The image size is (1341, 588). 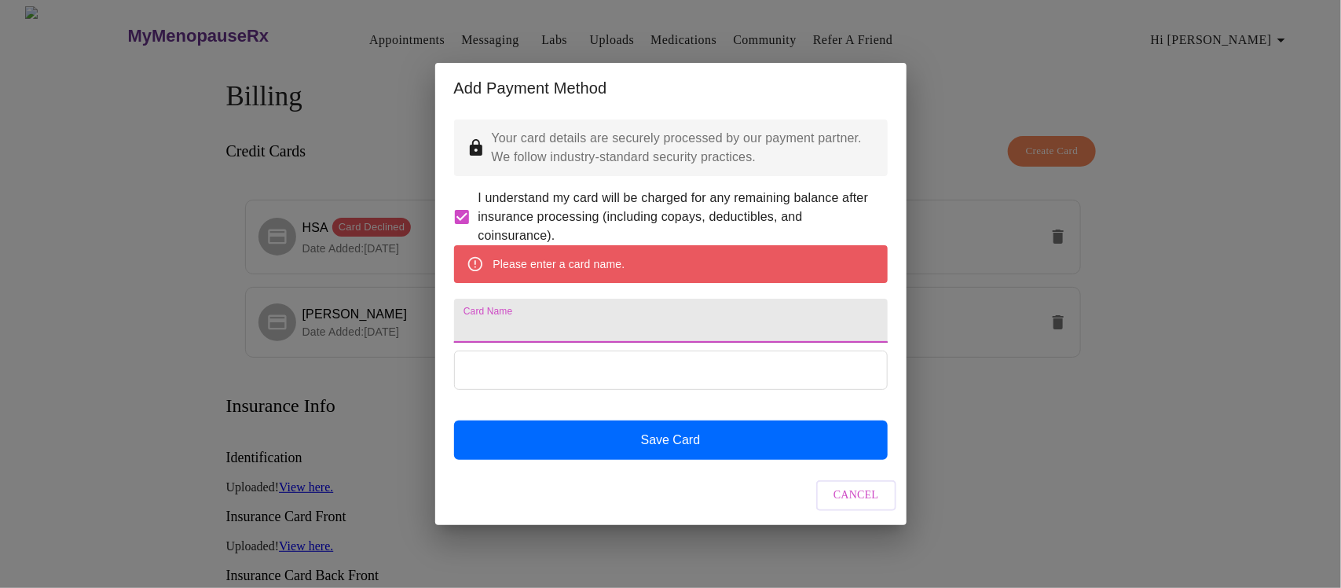 What do you see at coordinates (684, 148) in the screenshot?
I see `p: Your card details are securely processed by our payment partner. We follow industry-standard secu...` at bounding box center [684, 148].